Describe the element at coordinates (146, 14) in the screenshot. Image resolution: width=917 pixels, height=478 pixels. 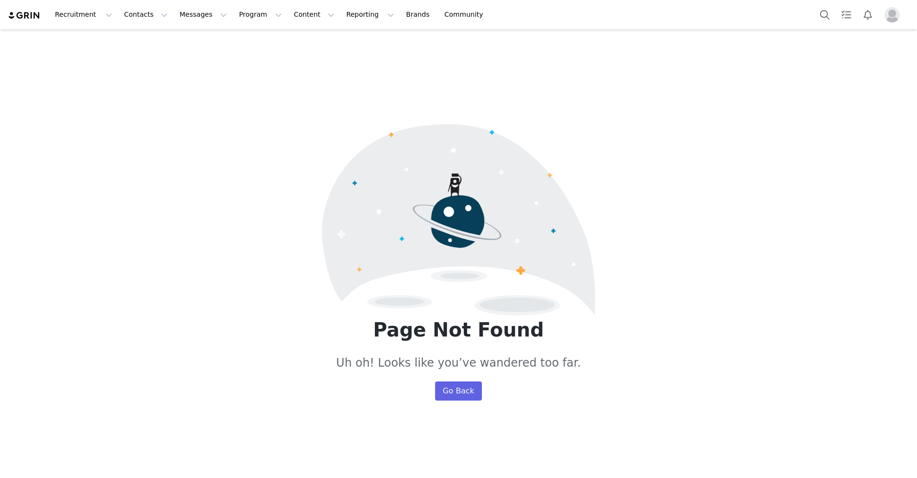
I see `button: Contacts` at that location.